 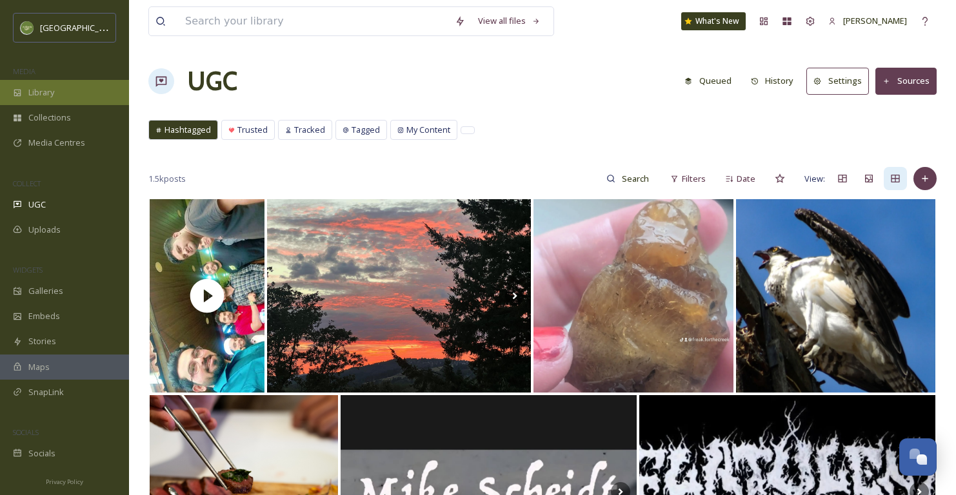 What do you see at coordinates (42, 453) in the screenshot?
I see `span: Socials` at bounding box center [42, 453].